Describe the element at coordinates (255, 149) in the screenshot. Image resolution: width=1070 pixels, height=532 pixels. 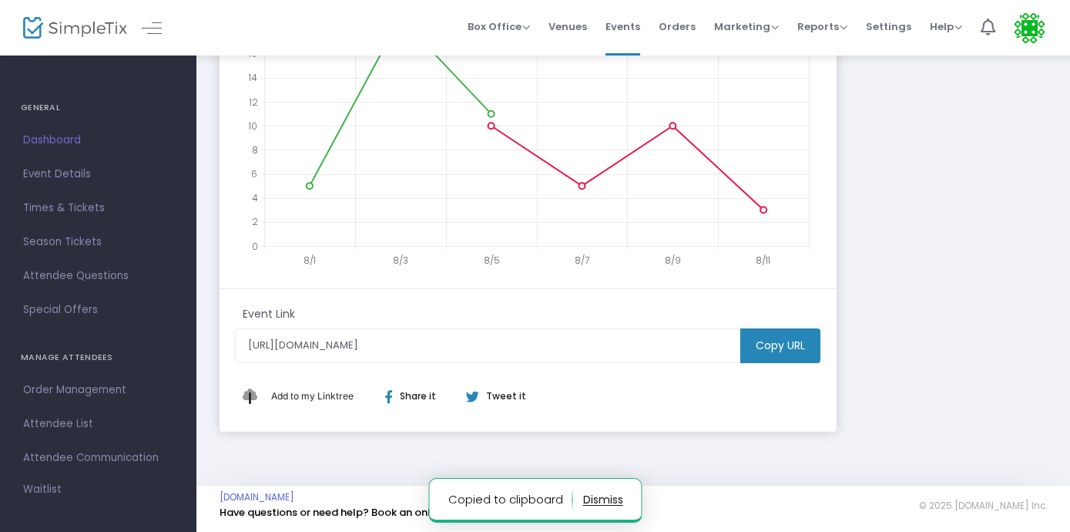
I see `text: 8` at that location.